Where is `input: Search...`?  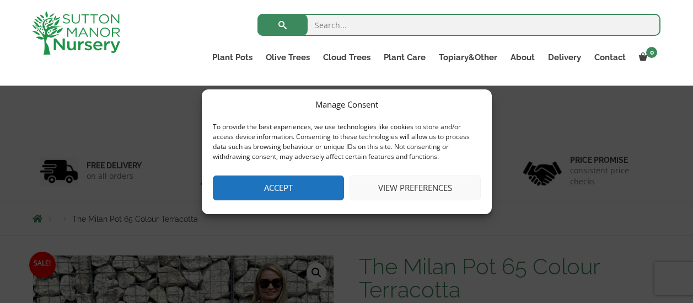
input: Search... is located at coordinates (459, 25).